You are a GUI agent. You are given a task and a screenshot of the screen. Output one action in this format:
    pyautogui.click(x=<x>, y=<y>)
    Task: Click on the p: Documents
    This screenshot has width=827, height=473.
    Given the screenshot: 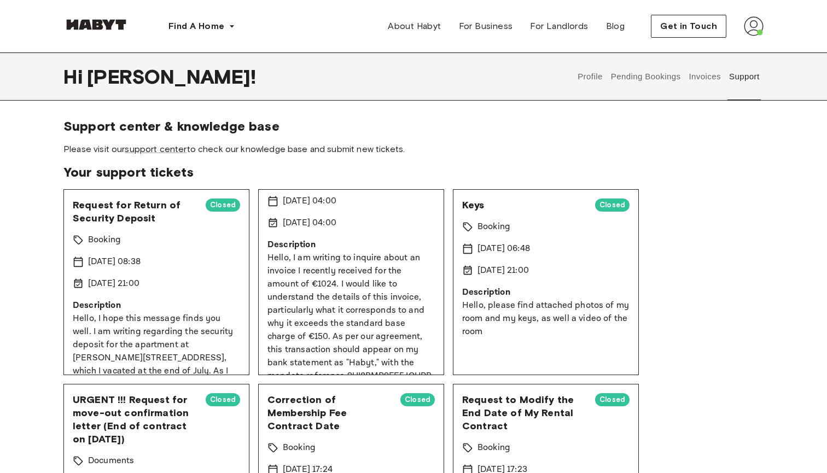 What is the action you would take?
    pyautogui.click(x=111, y=461)
    